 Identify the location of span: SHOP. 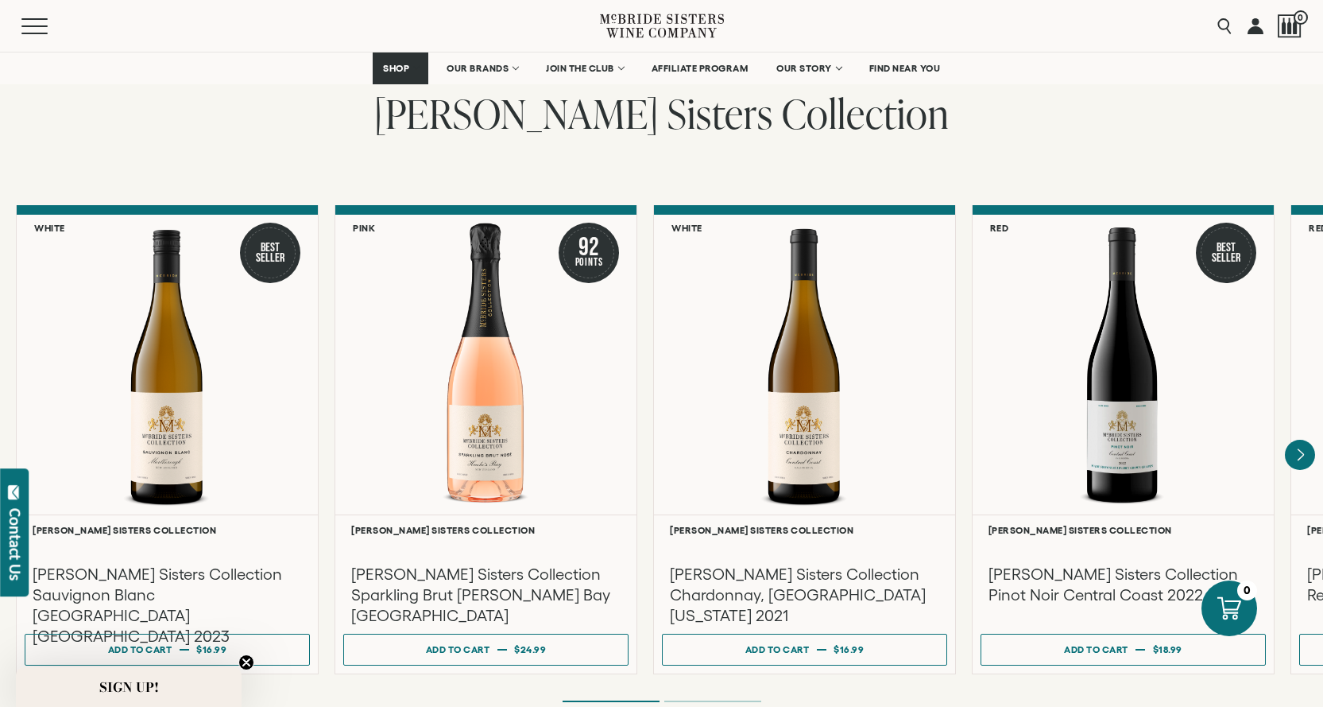
(397, 68).